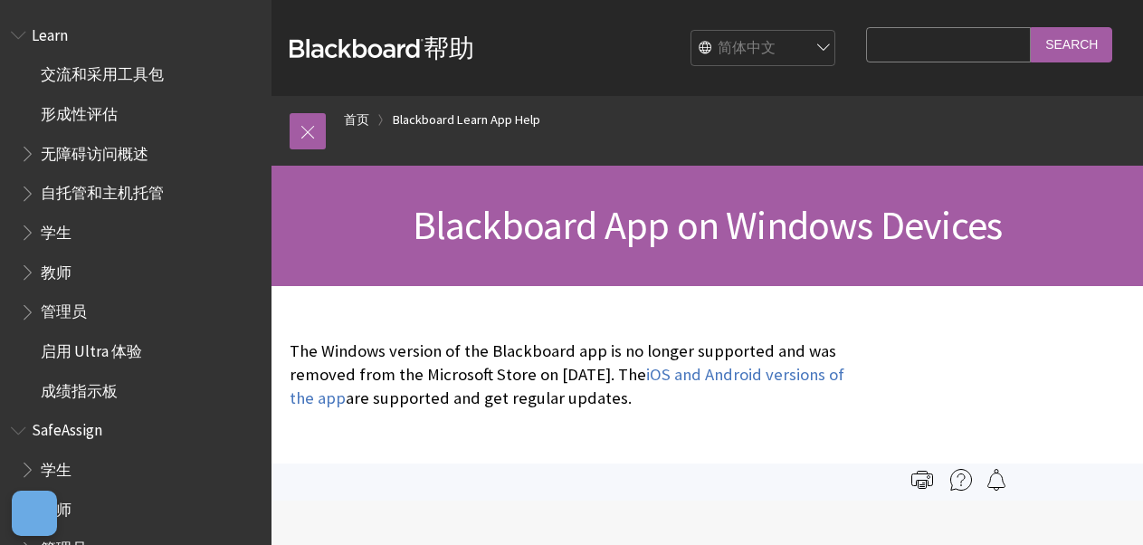 The width and height of the screenshot is (1143, 545). What do you see at coordinates (567, 387) in the screenshot?
I see `a: iOS and Android versions of the app` at bounding box center [567, 387].